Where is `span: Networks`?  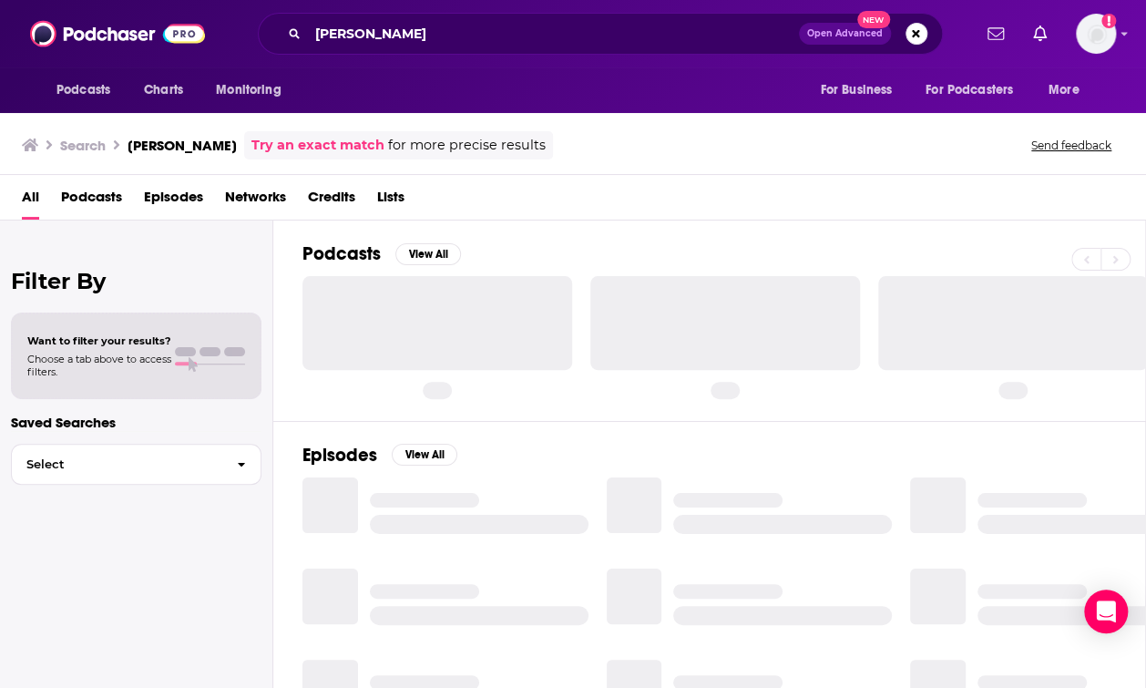 span: Networks is located at coordinates (255, 200).